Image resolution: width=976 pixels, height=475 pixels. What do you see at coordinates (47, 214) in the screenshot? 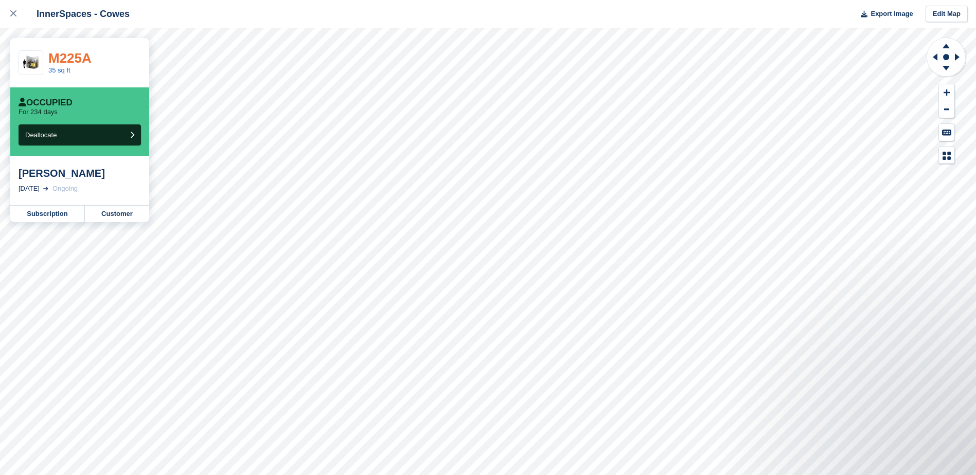
I see `a: Subscription` at bounding box center [47, 214].